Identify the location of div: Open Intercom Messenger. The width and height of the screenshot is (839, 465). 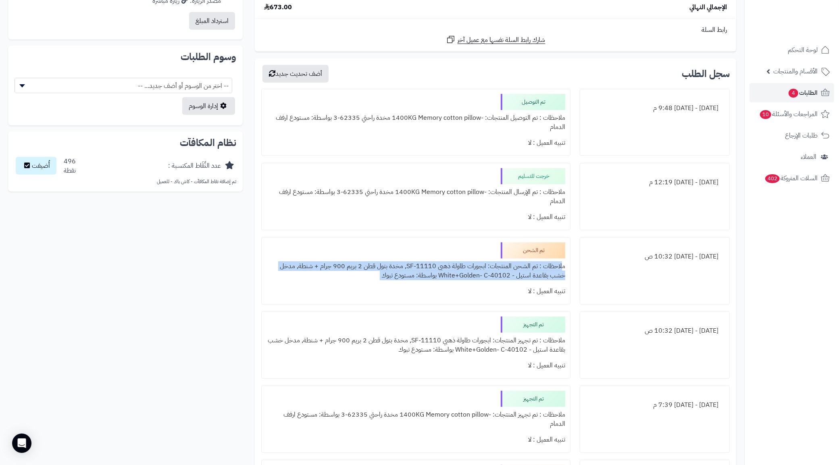
(22, 443).